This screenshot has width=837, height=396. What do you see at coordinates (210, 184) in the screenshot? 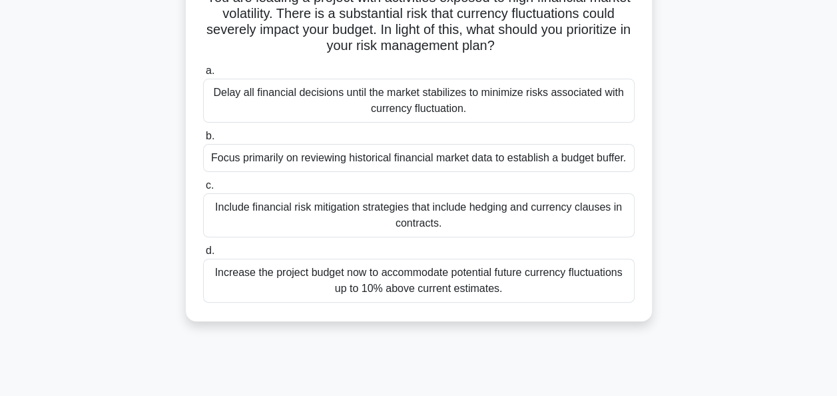
I see `span: c.` at bounding box center [210, 184].